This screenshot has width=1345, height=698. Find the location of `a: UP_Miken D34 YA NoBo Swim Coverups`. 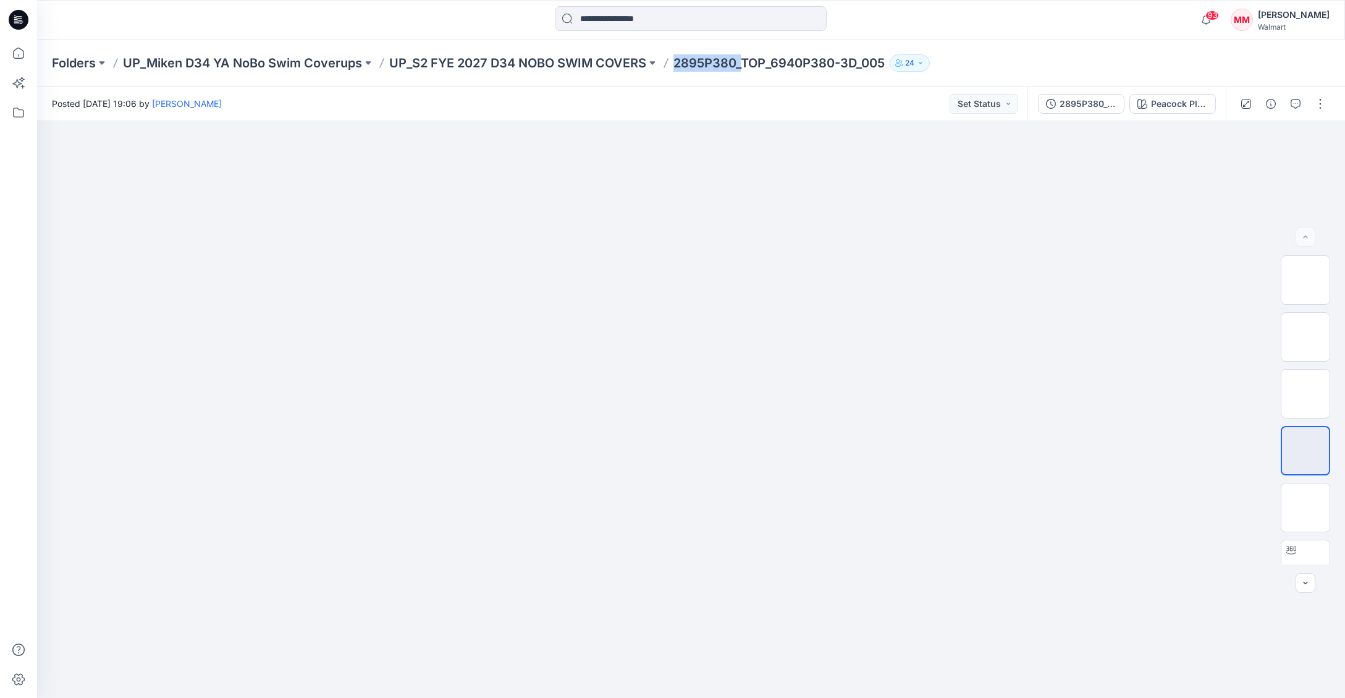

a: UP_Miken D34 YA NoBo Swim Coverups is located at coordinates (242, 63).